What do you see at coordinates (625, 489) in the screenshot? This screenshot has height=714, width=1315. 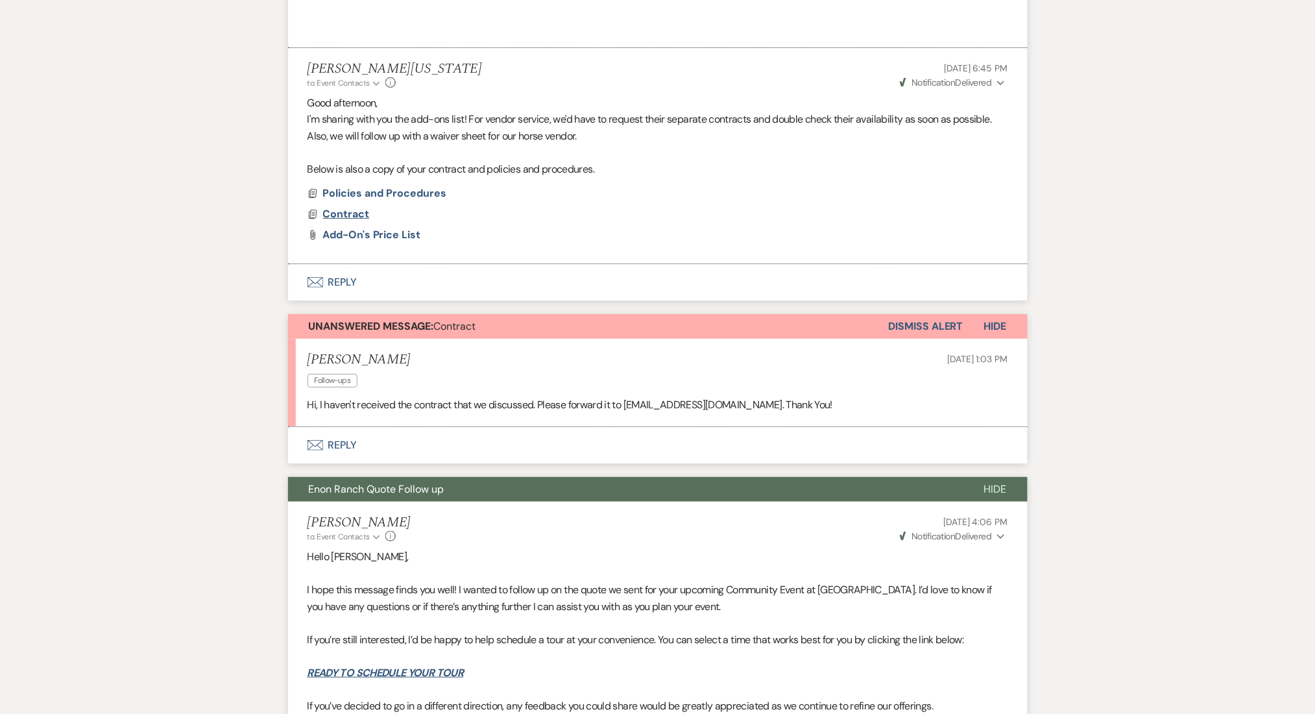 I see `button: Enon Ranch Quote Follow up` at bounding box center [625, 489].